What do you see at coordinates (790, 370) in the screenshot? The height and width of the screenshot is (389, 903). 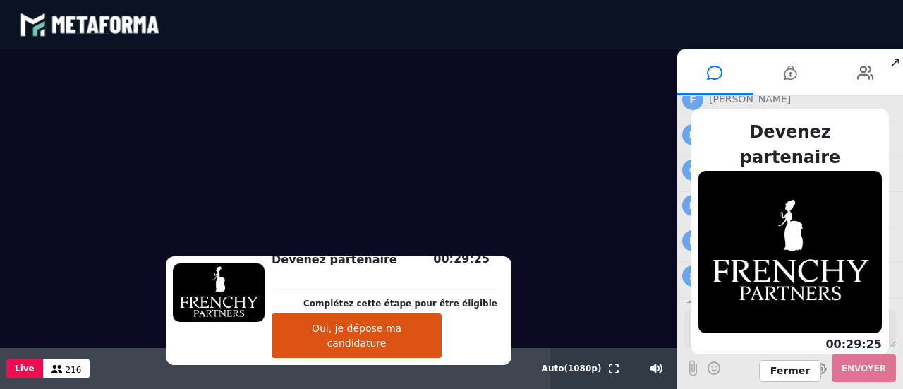 I see `span: Fermer` at bounding box center [790, 370].